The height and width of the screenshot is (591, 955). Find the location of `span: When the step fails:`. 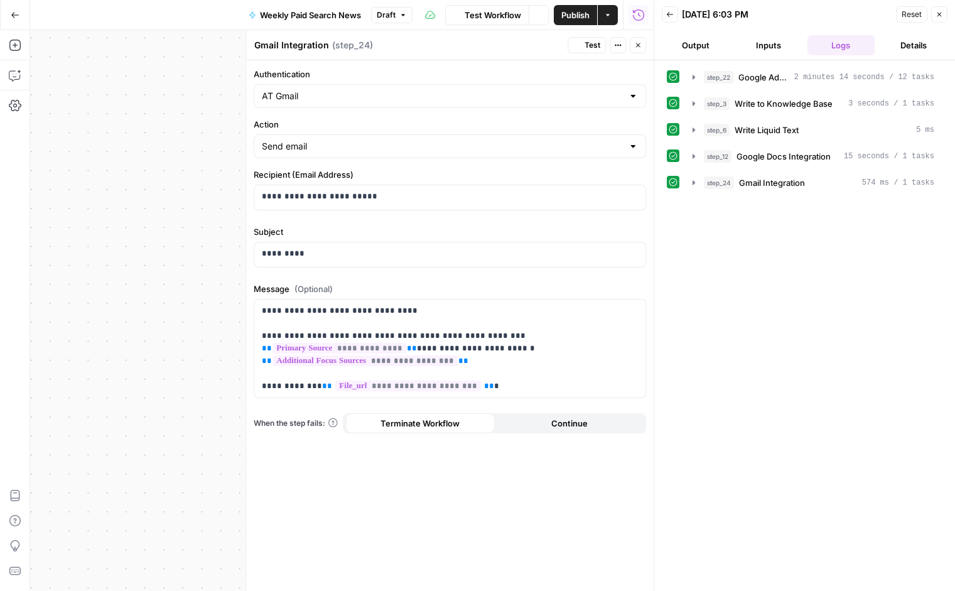

span: When the step fails: is located at coordinates (296, 423).